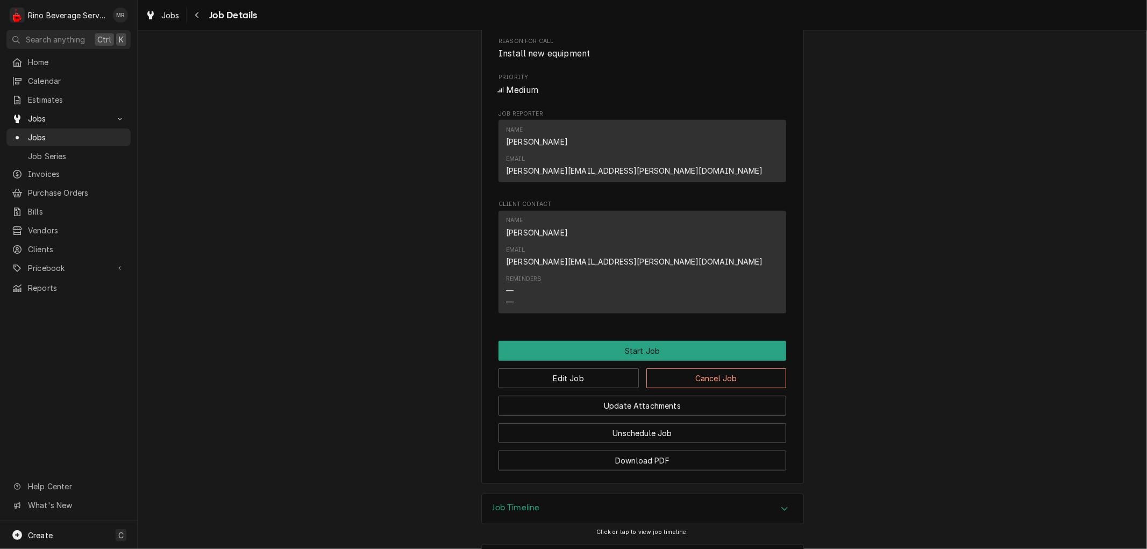  Describe the element at coordinates (68, 230) in the screenshot. I see `a: Vendors` at that location.